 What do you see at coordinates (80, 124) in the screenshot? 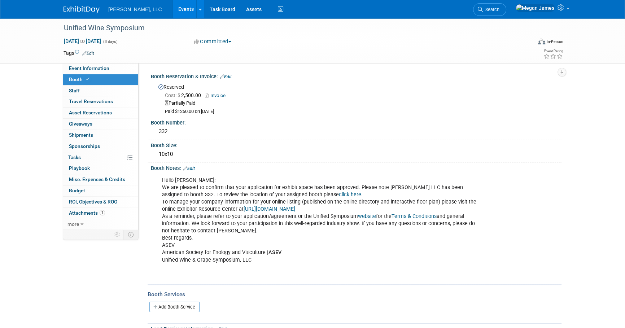
I see `span: Giveaways` at bounding box center [80, 124].